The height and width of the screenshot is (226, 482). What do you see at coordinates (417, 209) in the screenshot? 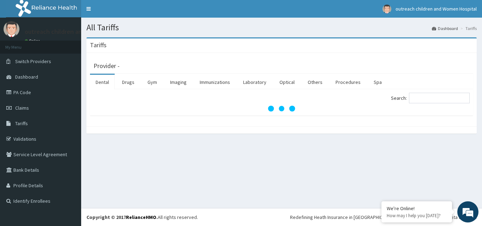
I see `div: We're Online!` at bounding box center [417, 209].